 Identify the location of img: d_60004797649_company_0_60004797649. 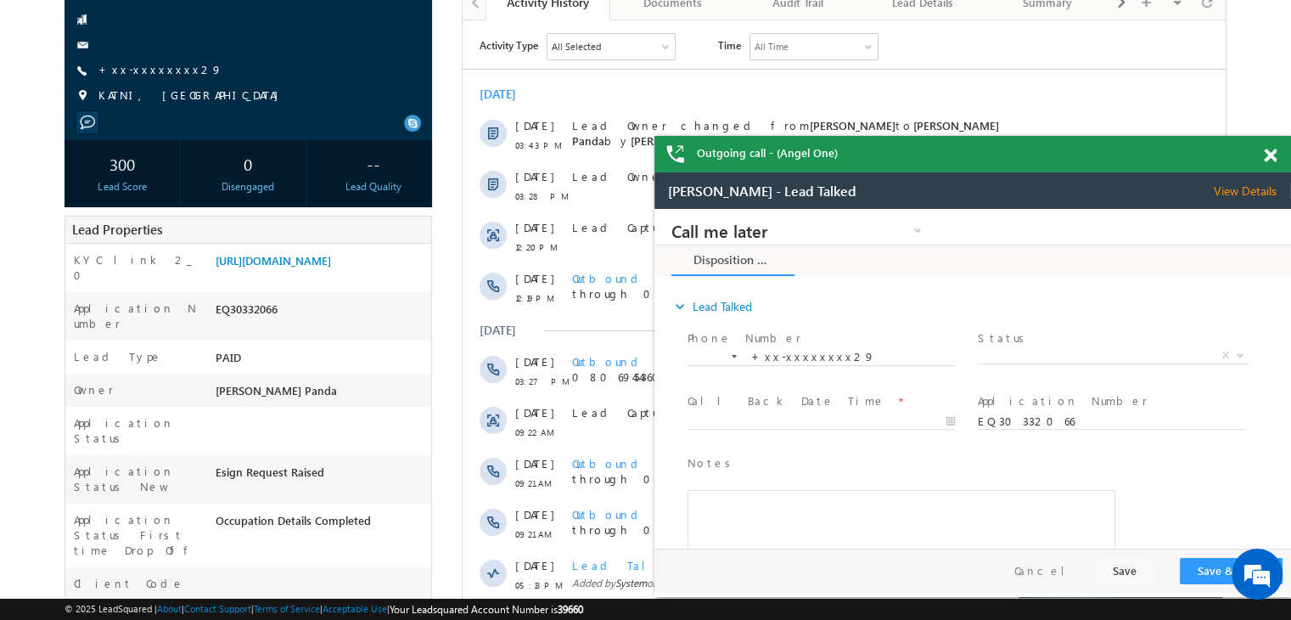
(50, 100).